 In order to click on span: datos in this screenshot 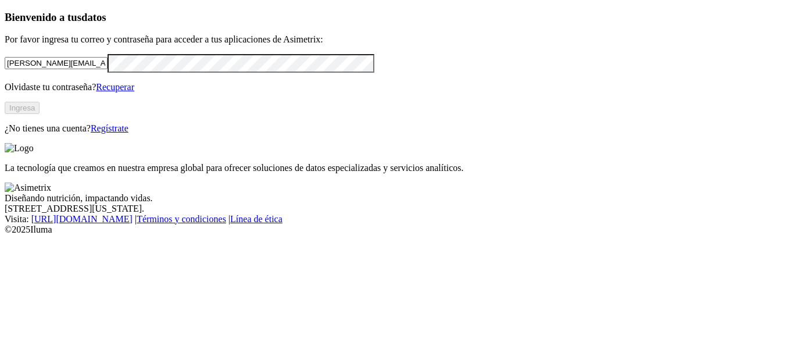, I will do `click(94, 17)`.